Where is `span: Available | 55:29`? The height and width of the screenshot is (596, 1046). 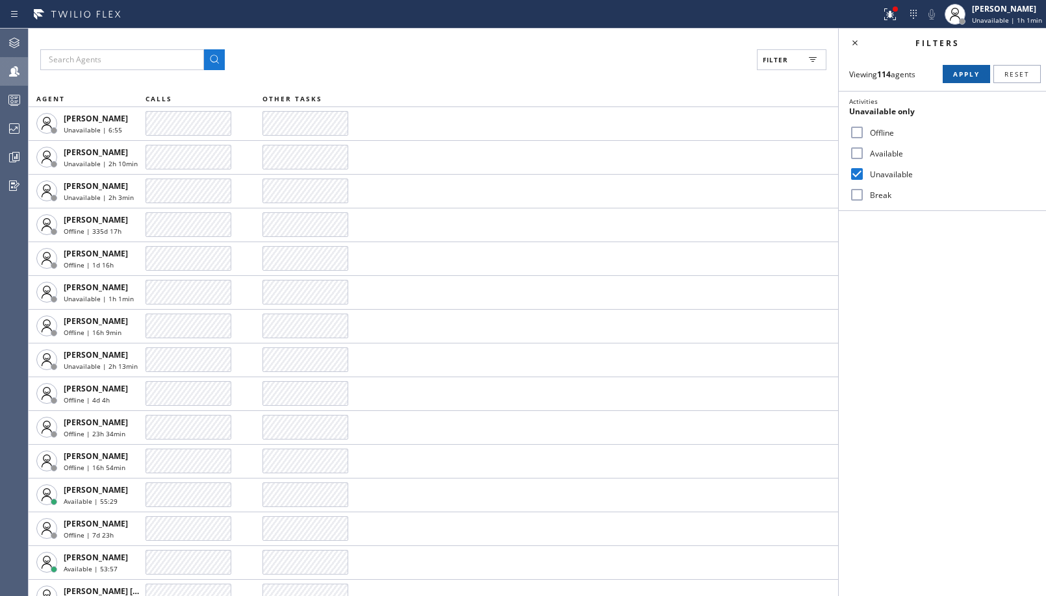
span: Available | 55:29 is located at coordinates (90, 501).